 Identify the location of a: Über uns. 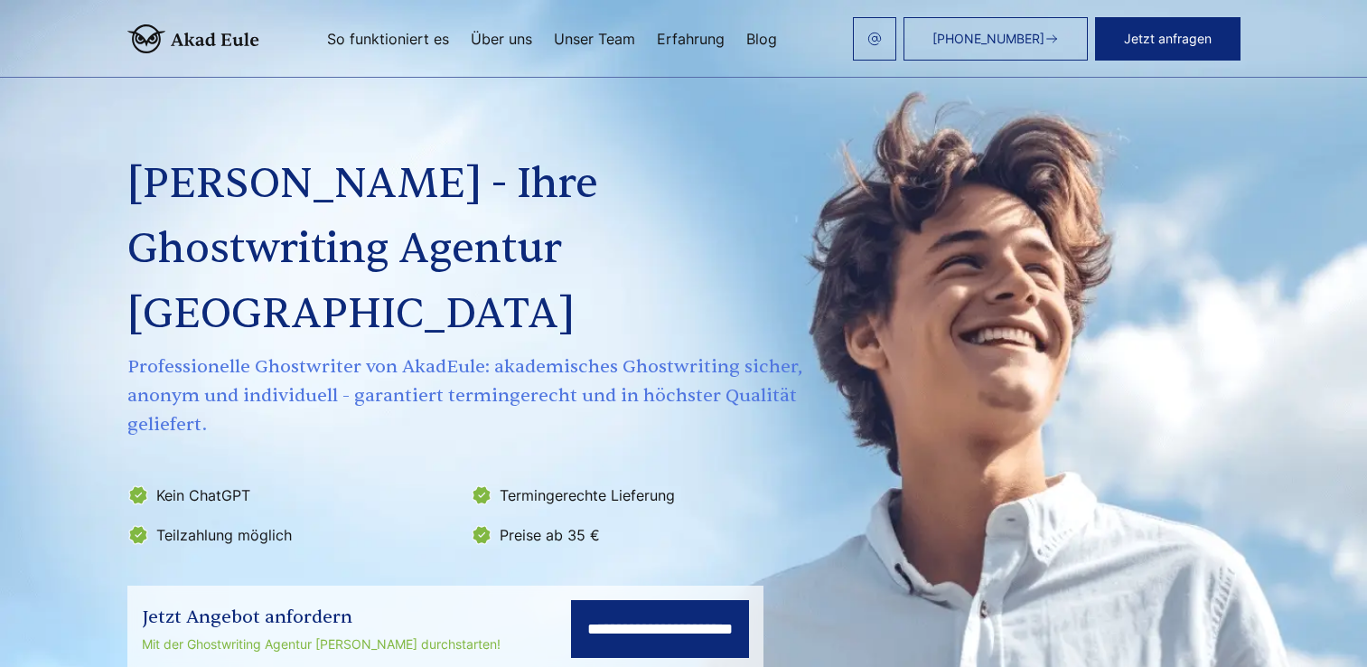
(501, 39).